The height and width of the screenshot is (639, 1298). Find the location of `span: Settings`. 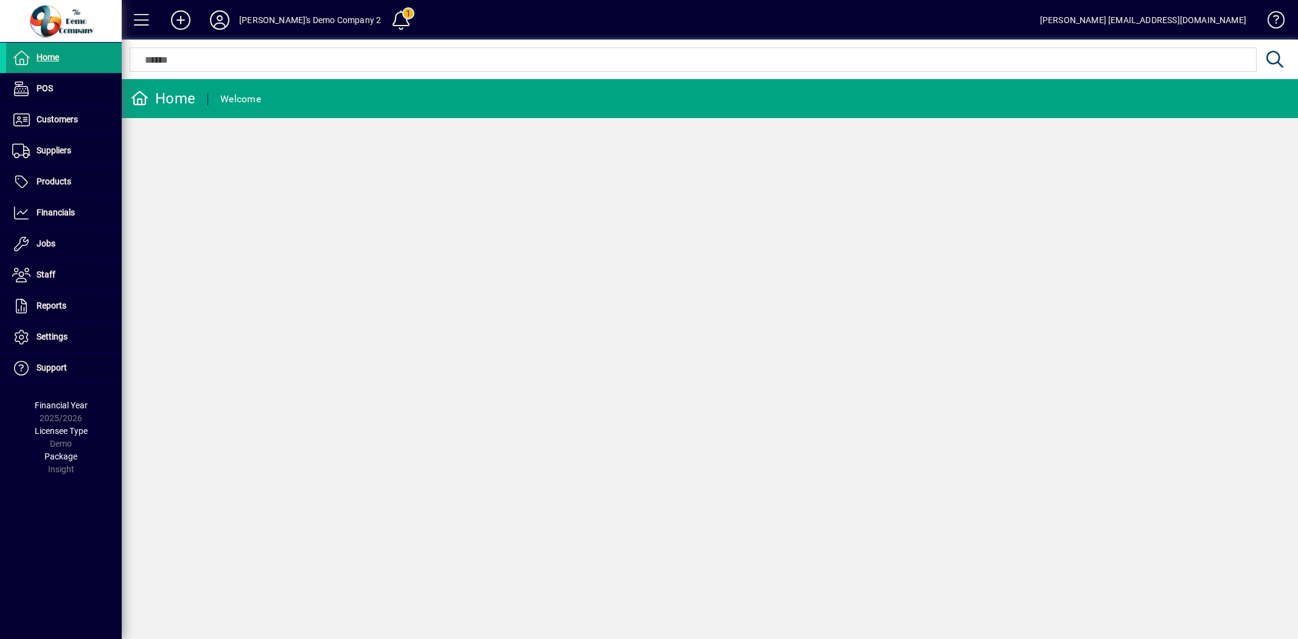

span: Settings is located at coordinates (52, 337).